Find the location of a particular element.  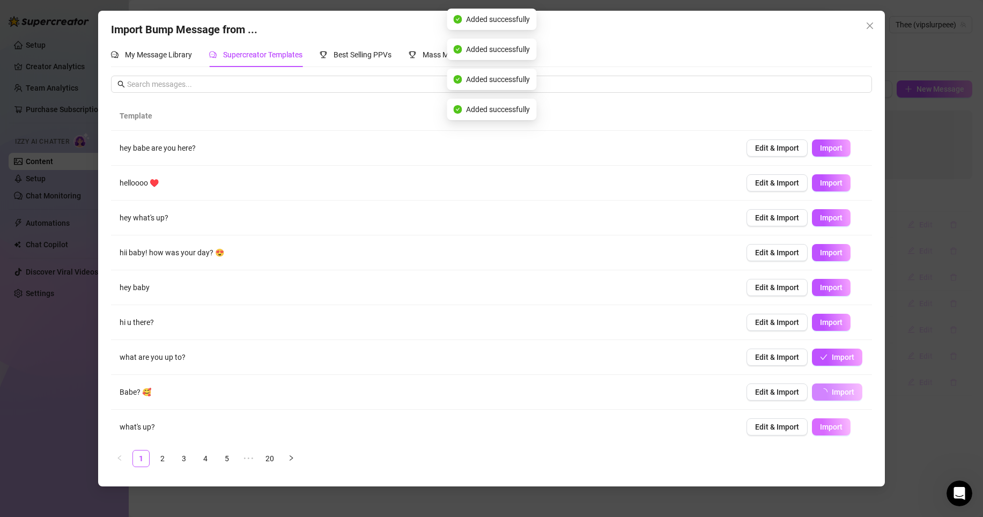

li: Next 5 Pages is located at coordinates (248, 459).